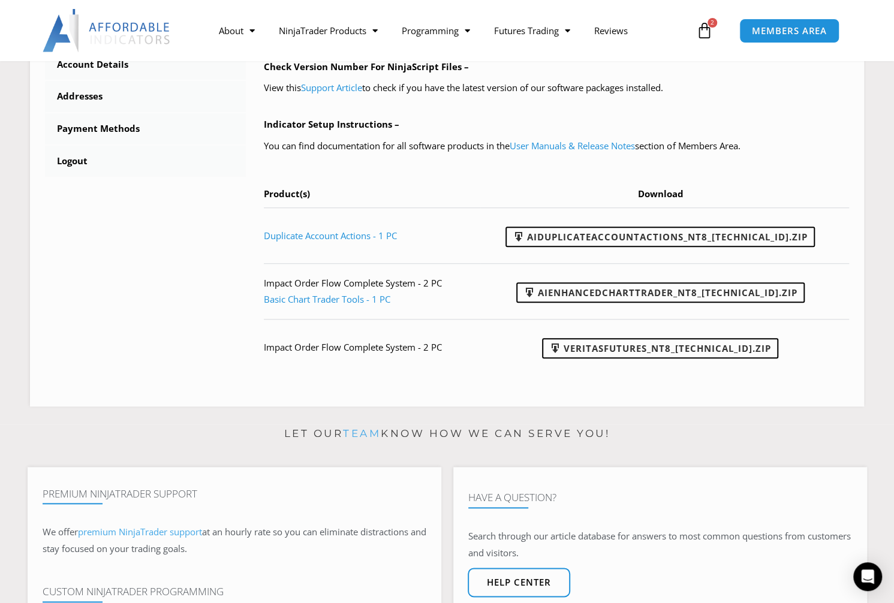 The height and width of the screenshot is (603, 894). I want to click on a: MEMBERS AREA, so click(789, 31).